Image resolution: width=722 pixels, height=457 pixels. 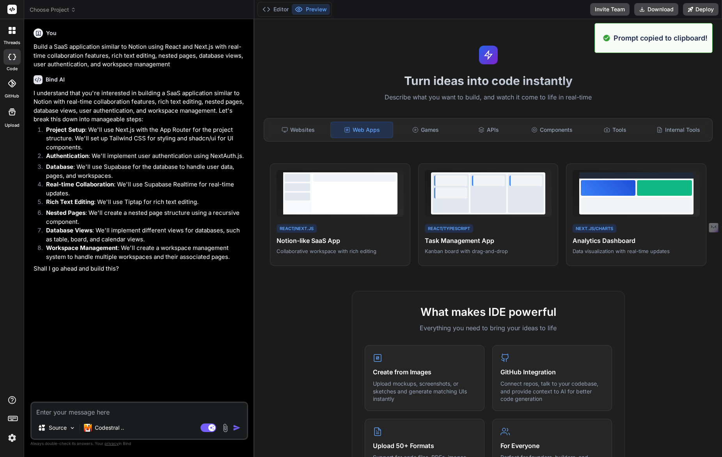 What do you see at coordinates (609, 9) in the screenshot?
I see `button: Invite Team` at bounding box center [609, 9].